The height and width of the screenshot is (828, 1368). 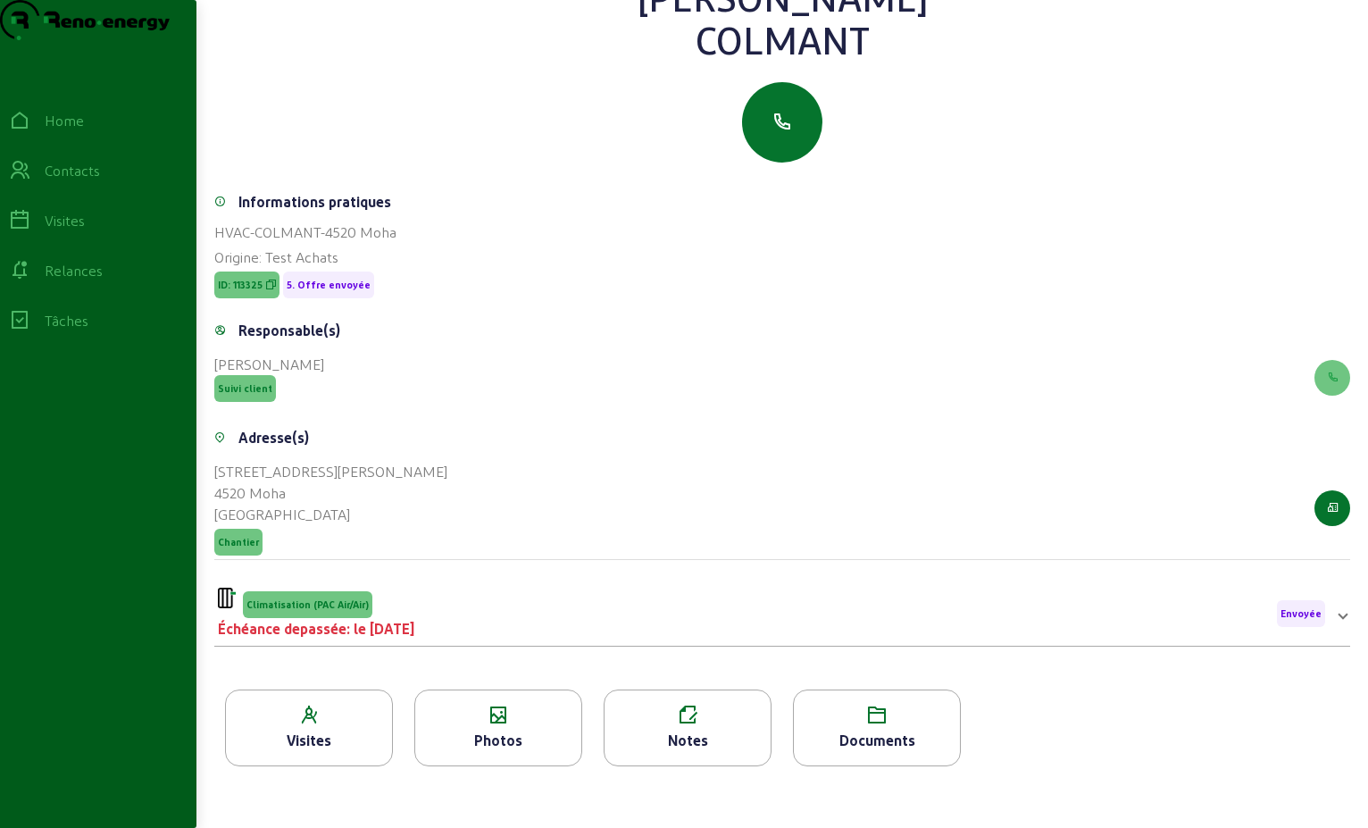 What do you see at coordinates (329, 285) in the screenshot?
I see `span: 5. Offre envoyée` at bounding box center [329, 285].